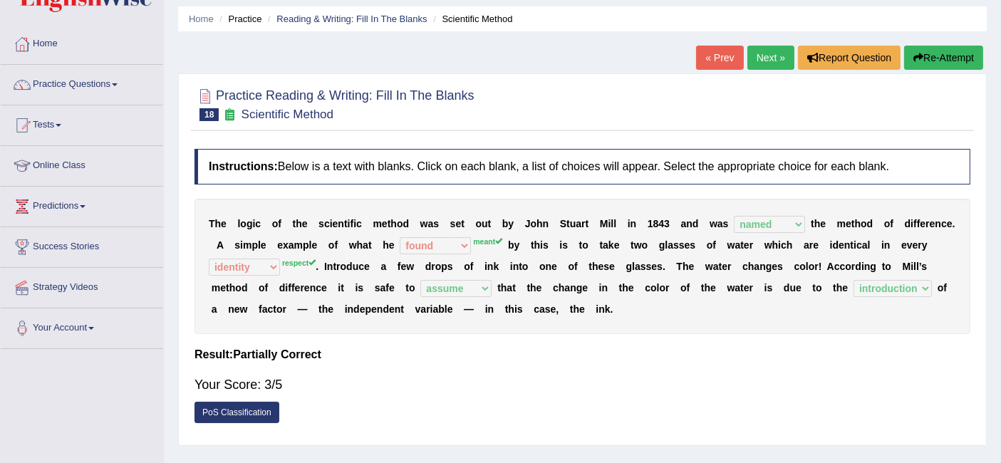  Describe the element at coordinates (243, 166) in the screenshot. I see `b: Instructions:` at that location.